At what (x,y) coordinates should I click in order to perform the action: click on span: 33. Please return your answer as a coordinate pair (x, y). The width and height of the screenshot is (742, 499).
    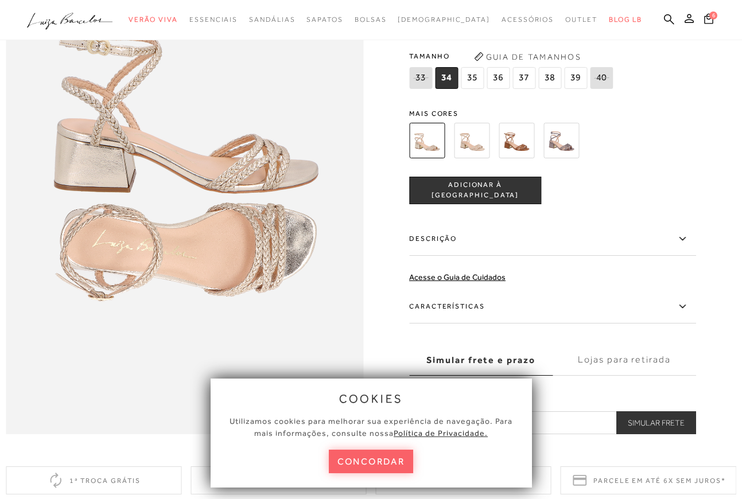
    Looking at the image, I should click on (421, 78).